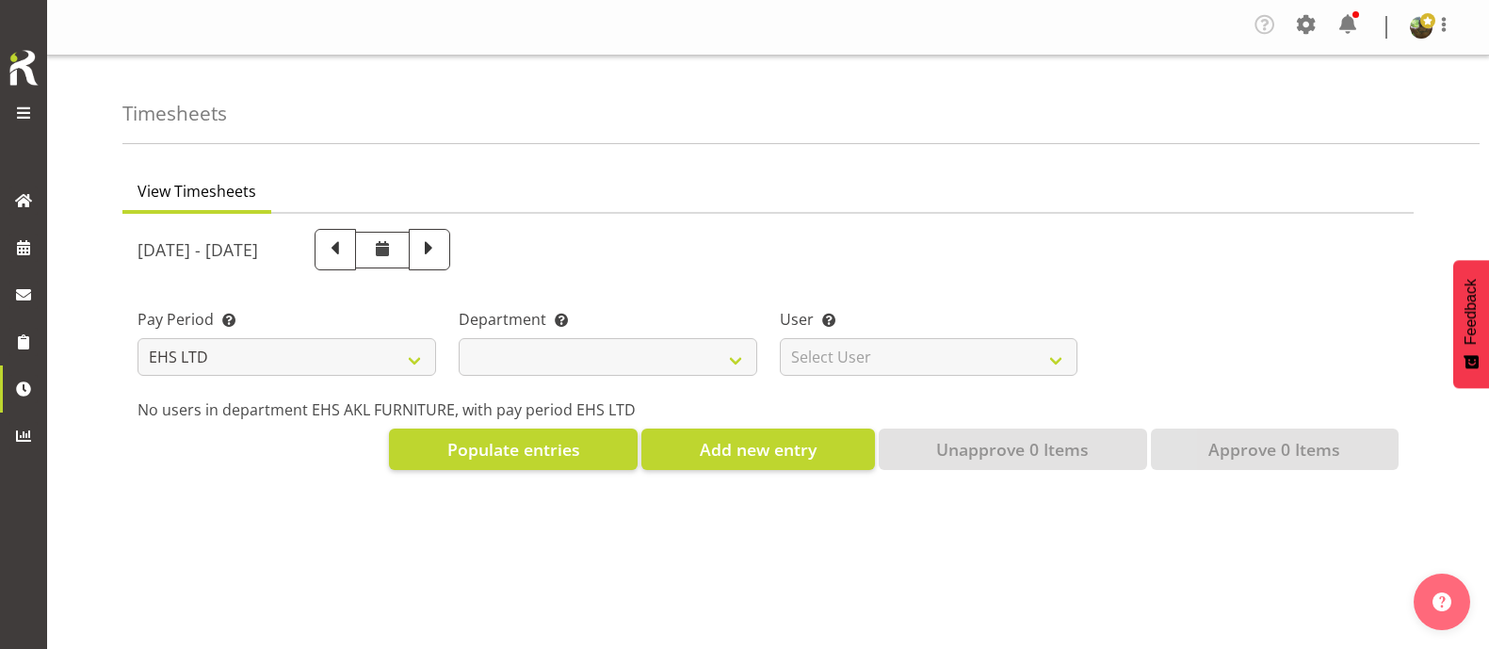 This screenshot has width=1489, height=649. Describe the element at coordinates (174, 113) in the screenshot. I see `h4: Timesheets` at that location.